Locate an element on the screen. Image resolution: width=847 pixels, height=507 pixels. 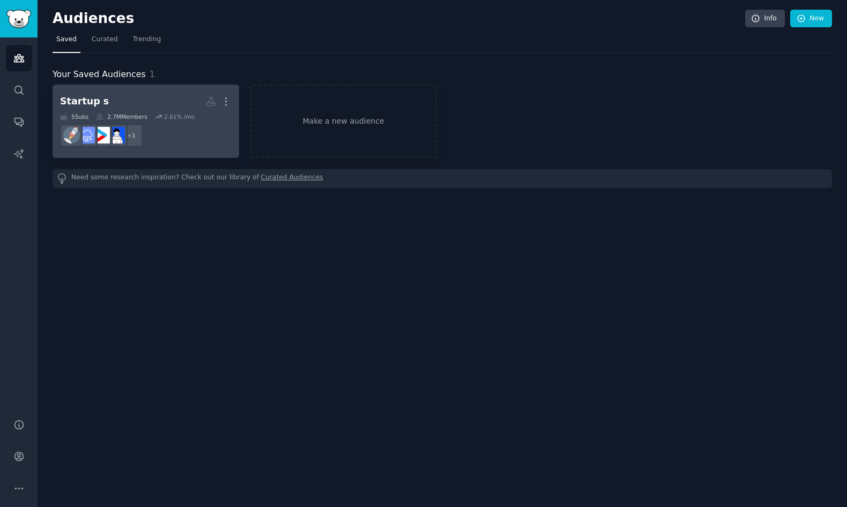
img: startups is located at coordinates (71, 135).